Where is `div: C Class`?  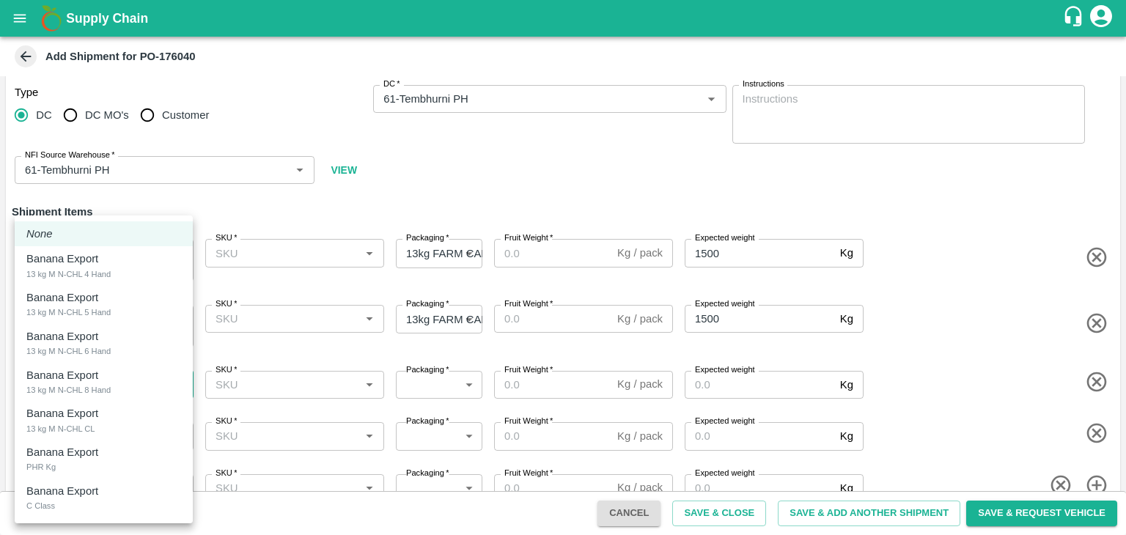
div: C Class is located at coordinates (40, 506).